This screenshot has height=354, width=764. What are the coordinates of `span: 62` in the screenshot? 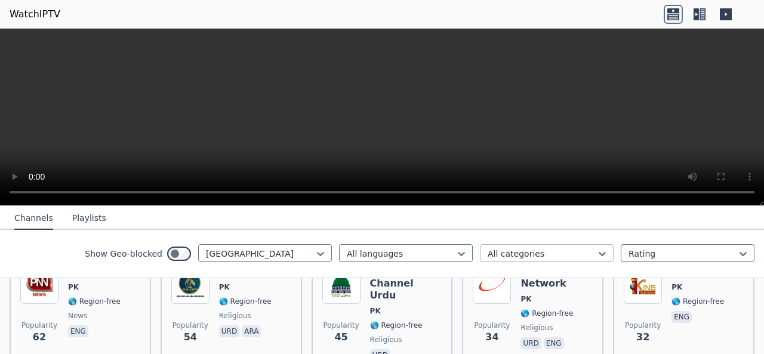 It's located at (39, 337).